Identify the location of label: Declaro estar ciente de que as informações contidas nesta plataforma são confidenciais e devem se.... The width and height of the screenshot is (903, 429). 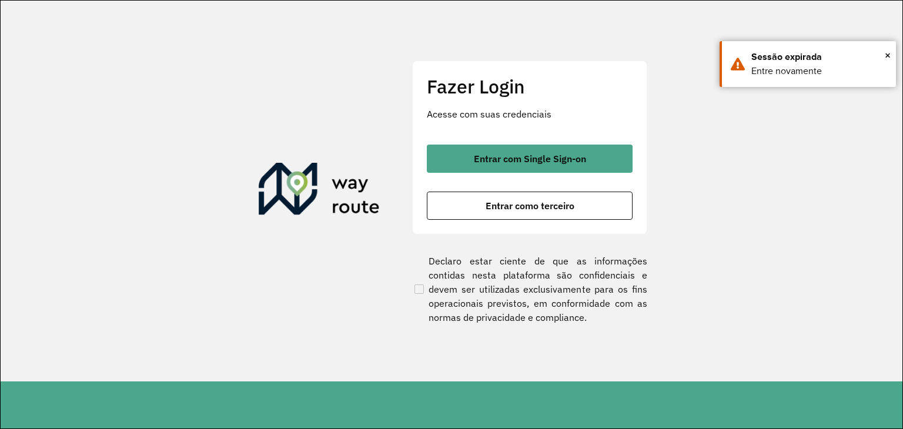
(529, 289).